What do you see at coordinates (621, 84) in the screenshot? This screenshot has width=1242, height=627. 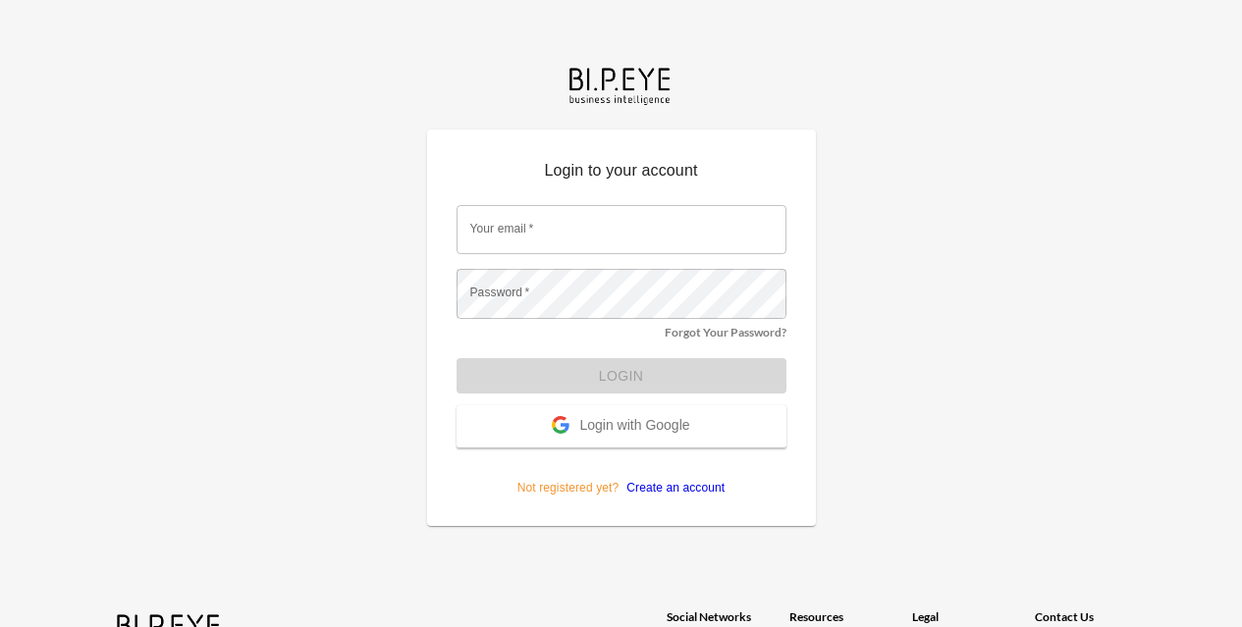 I see `img: bipeye-logo` at bounding box center [621, 84].